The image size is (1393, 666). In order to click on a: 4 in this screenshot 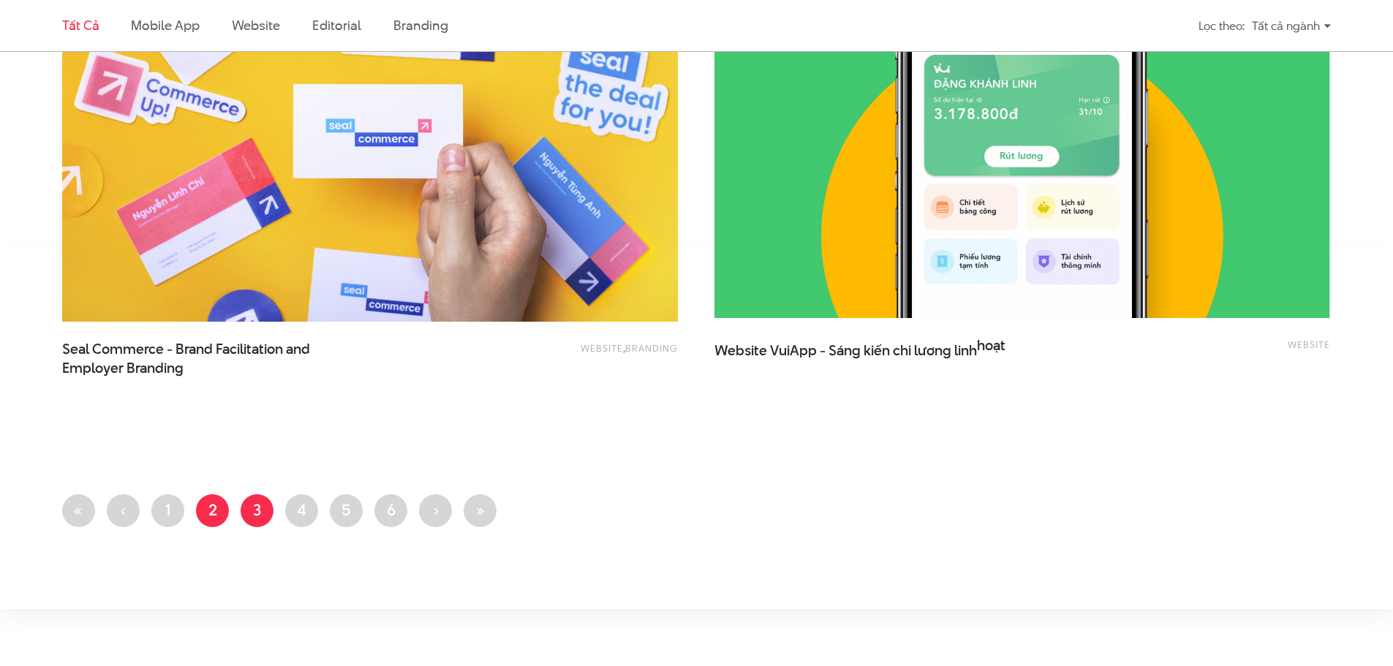, I will do `click(301, 510)`.